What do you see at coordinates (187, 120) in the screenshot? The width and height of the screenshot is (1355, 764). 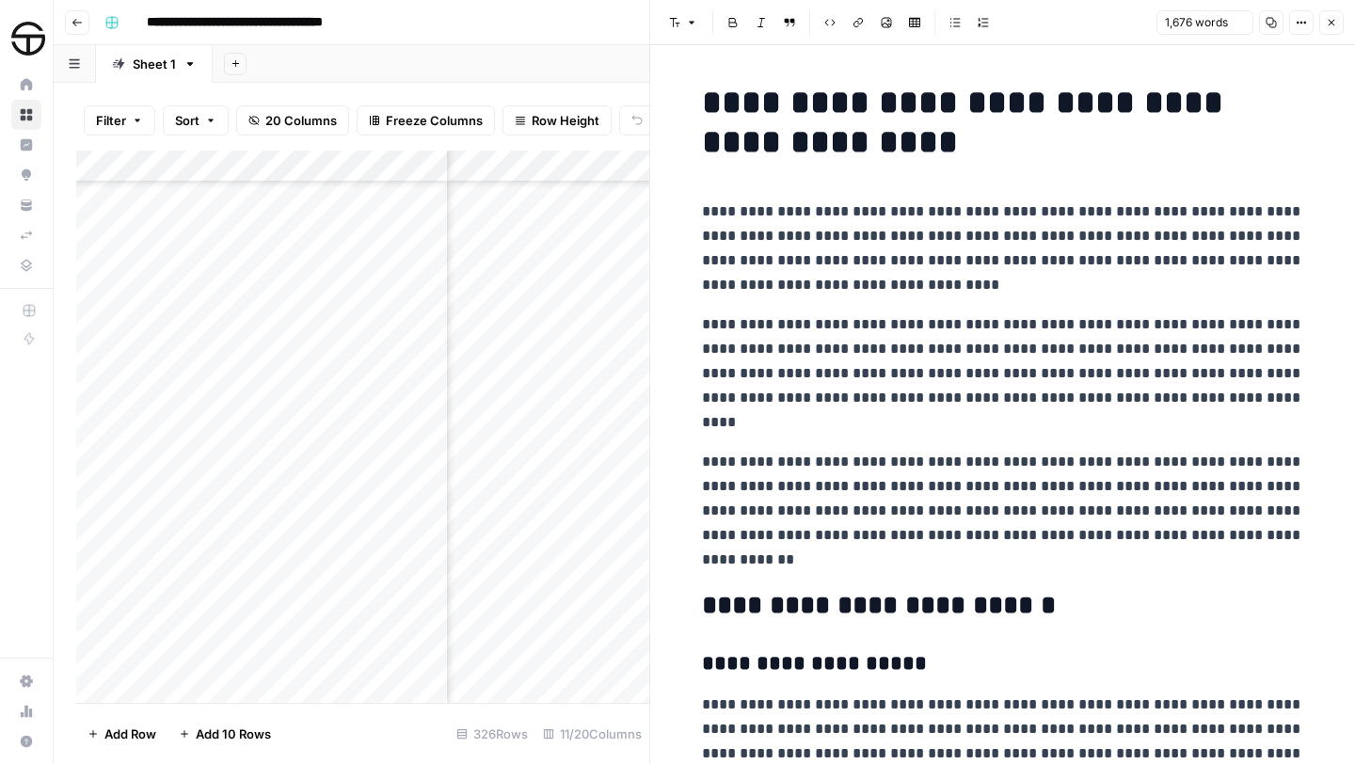 I see `span: Sort` at bounding box center [187, 120].